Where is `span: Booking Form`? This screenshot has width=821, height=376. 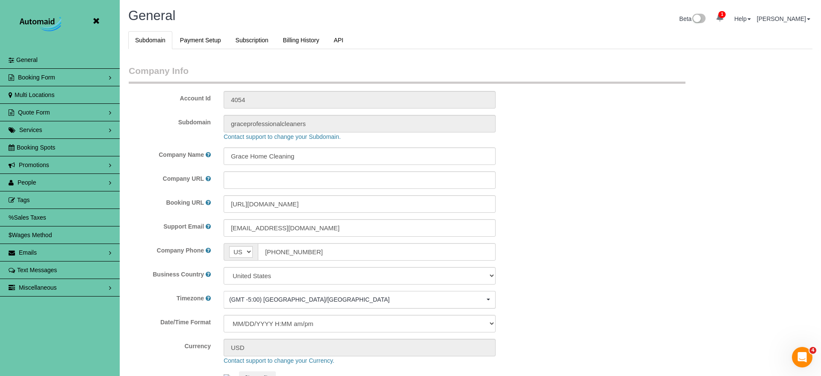
span: Booking Form is located at coordinates (36, 77).